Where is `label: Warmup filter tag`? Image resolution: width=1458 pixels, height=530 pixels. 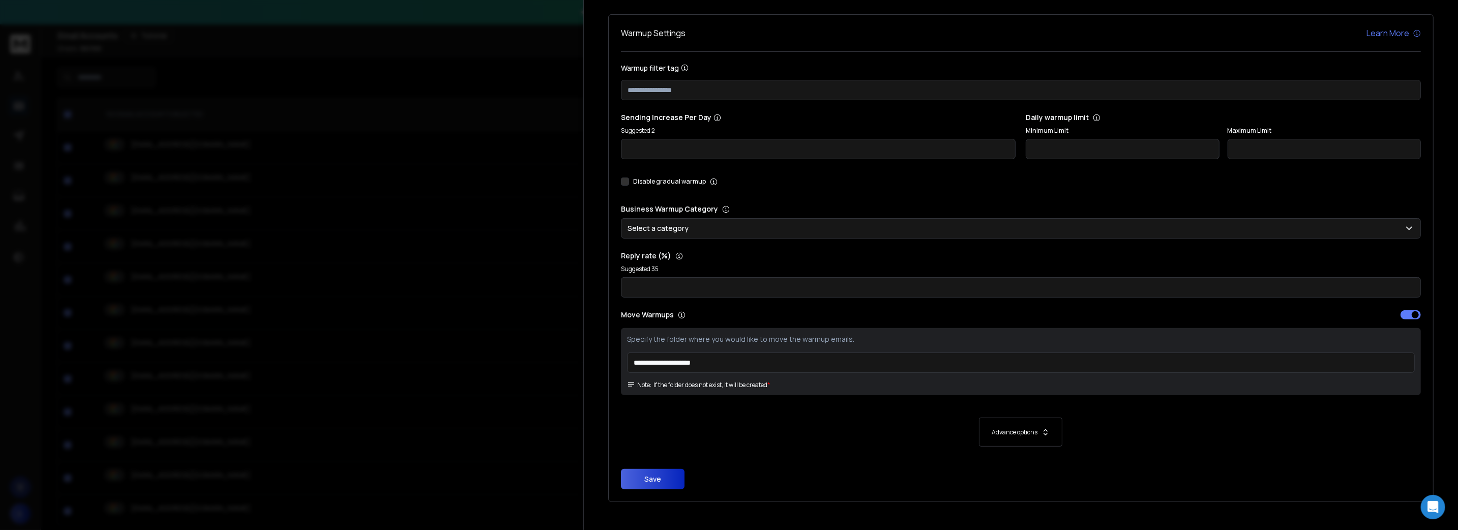 label: Warmup filter tag is located at coordinates (1020, 68).